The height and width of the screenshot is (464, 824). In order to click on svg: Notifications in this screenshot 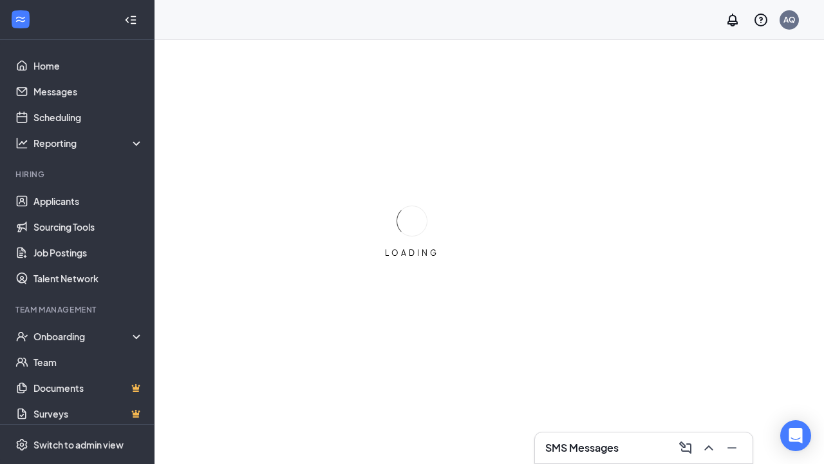, I will do `click(733, 20)`.